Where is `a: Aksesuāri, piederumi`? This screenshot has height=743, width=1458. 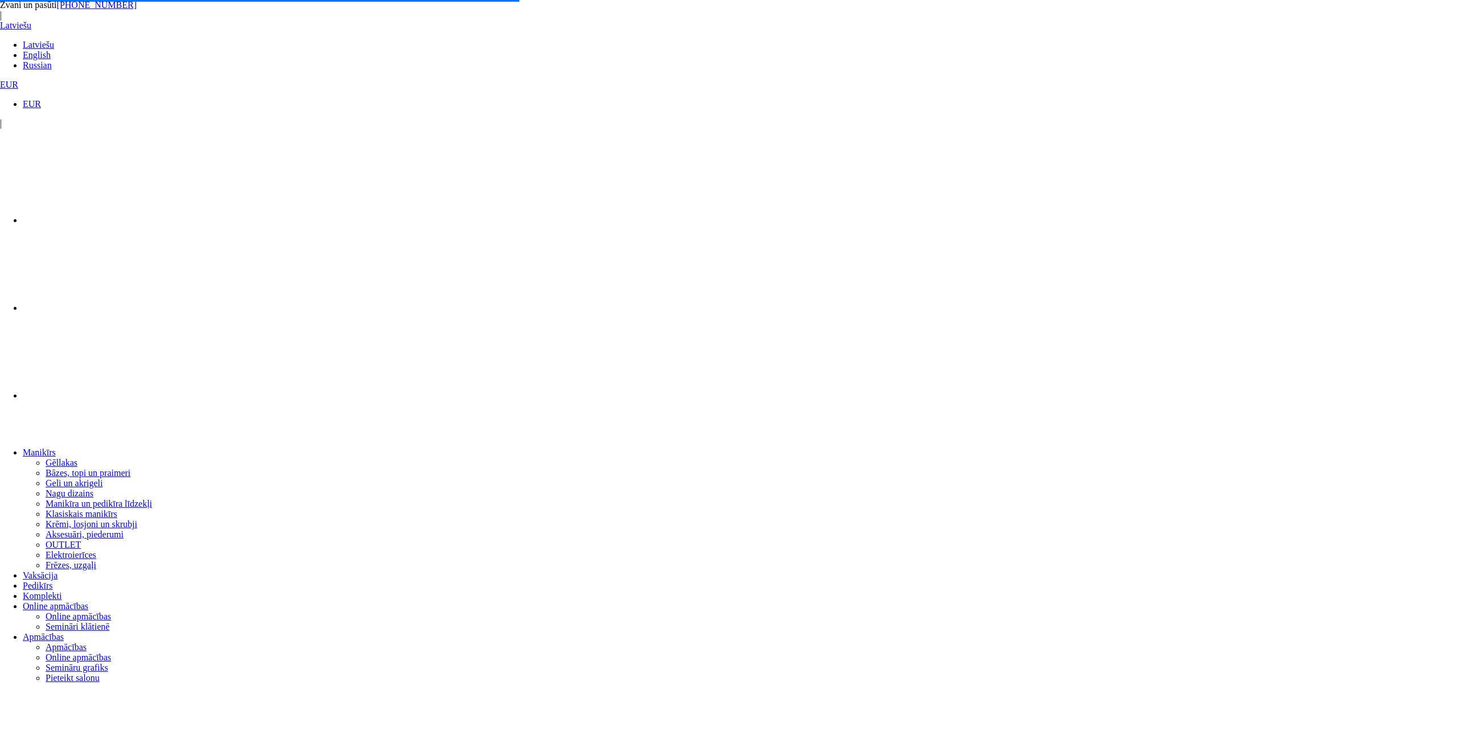 a: Aksesuāri, piederumi is located at coordinates (84, 534).